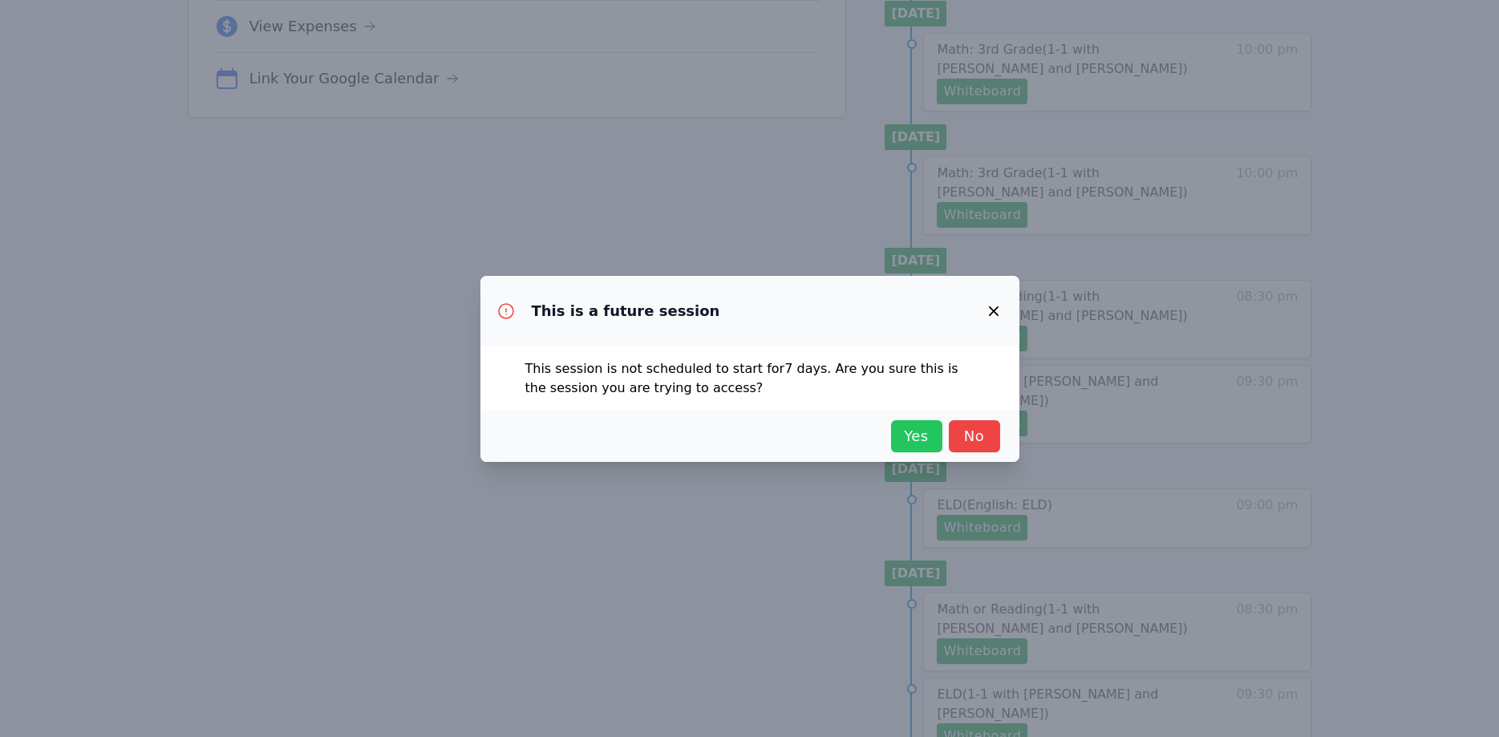  I want to click on span: Yes, so click(917, 436).